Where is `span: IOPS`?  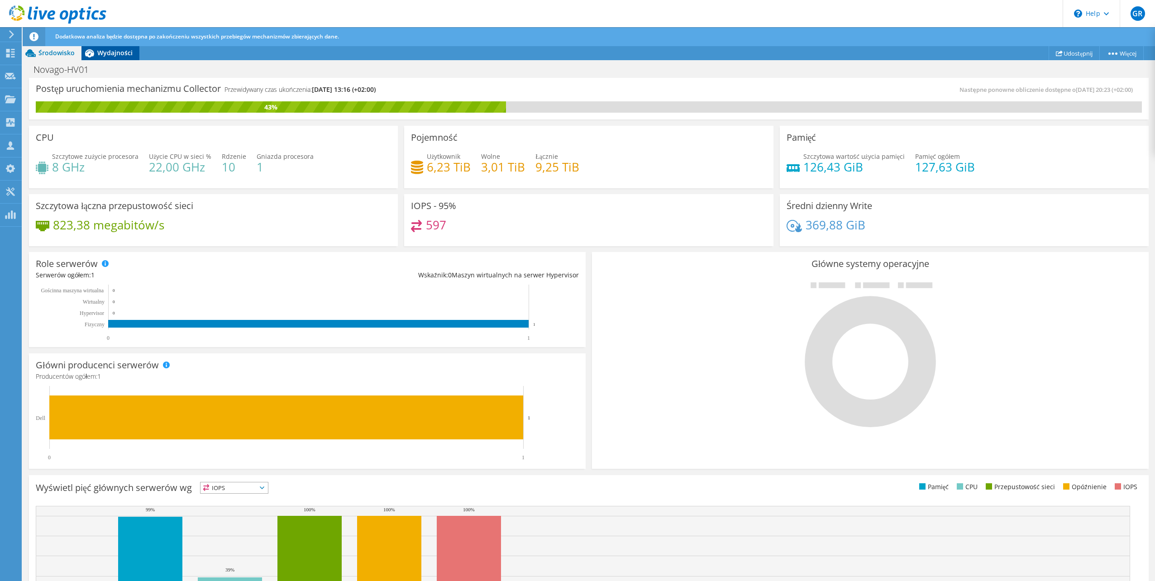
span: IOPS is located at coordinates (234, 488).